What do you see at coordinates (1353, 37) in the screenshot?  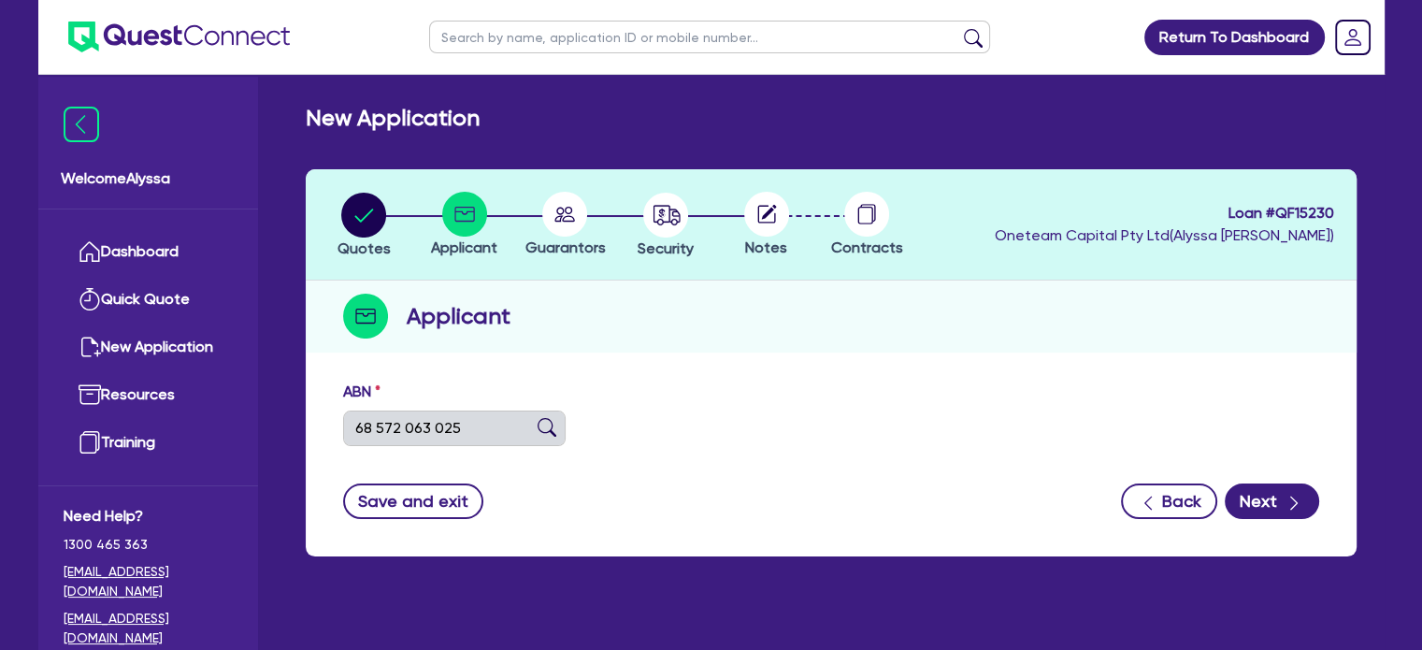 I see `a: Dropdown toggle` at bounding box center [1353, 37].